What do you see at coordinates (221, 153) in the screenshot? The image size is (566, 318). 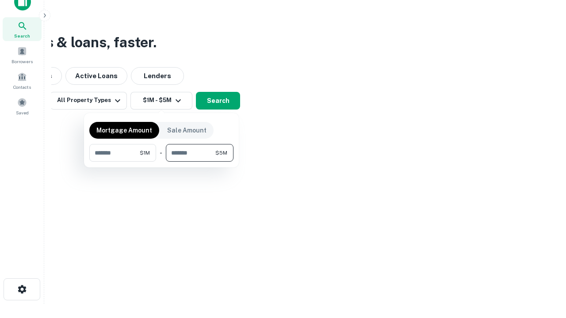 I see `span: $5M` at bounding box center [221, 153].